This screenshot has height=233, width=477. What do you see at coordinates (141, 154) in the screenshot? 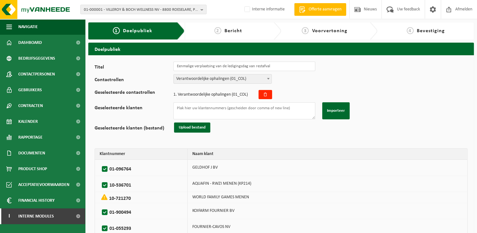
I see `th: Klantnummer` at bounding box center [141, 154].